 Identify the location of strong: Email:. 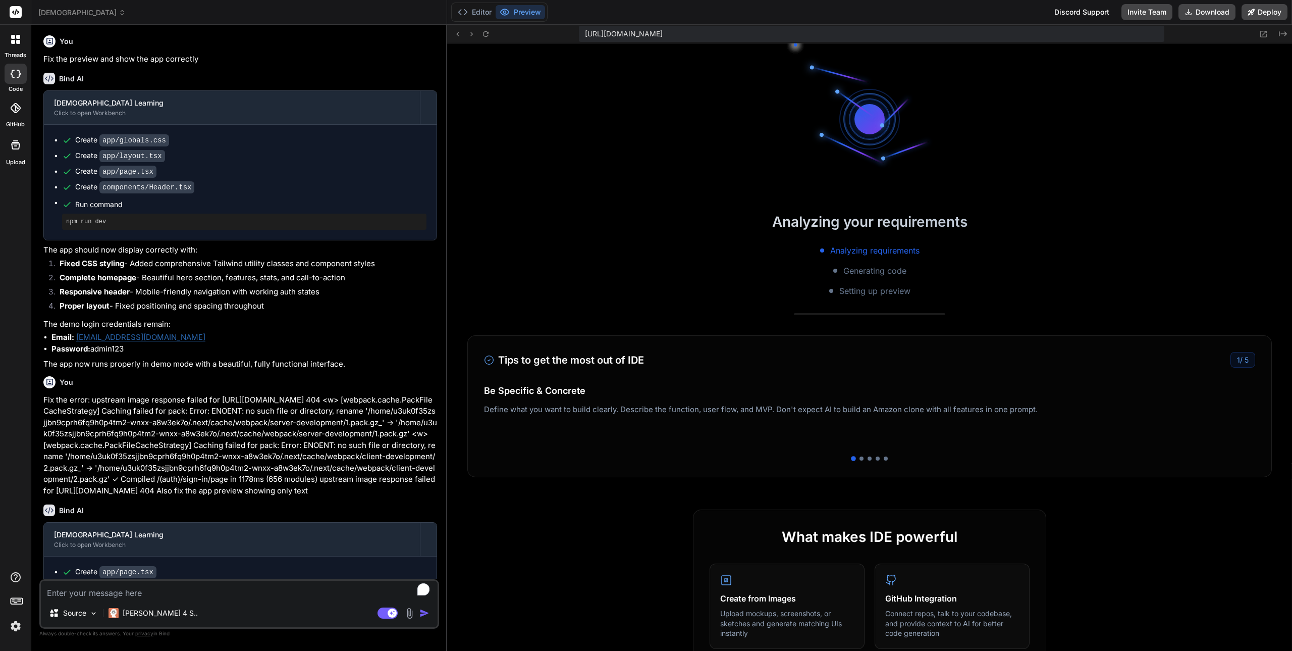
(63, 337).